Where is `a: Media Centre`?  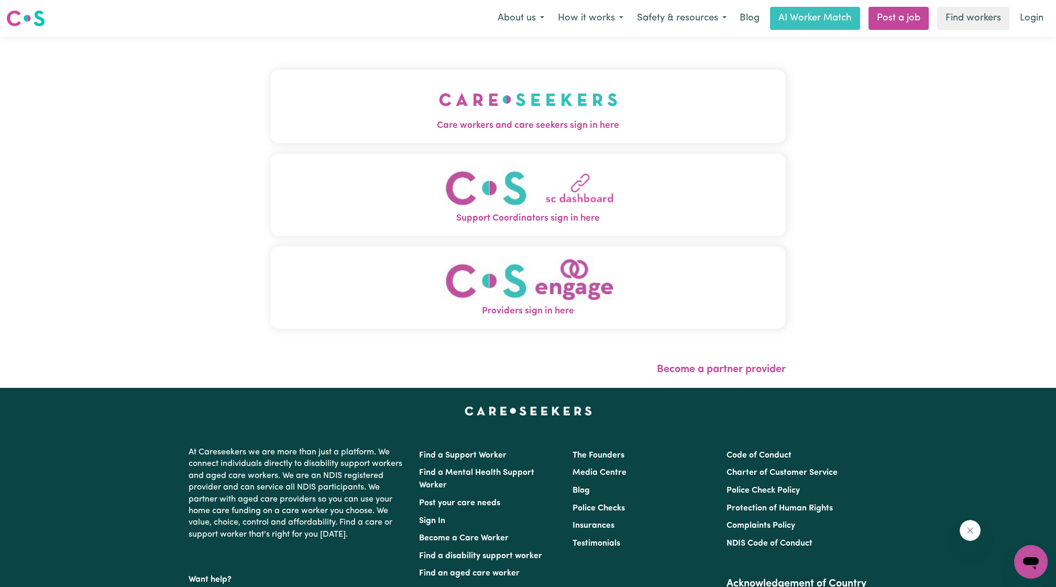 a: Media Centre is located at coordinates (599, 472).